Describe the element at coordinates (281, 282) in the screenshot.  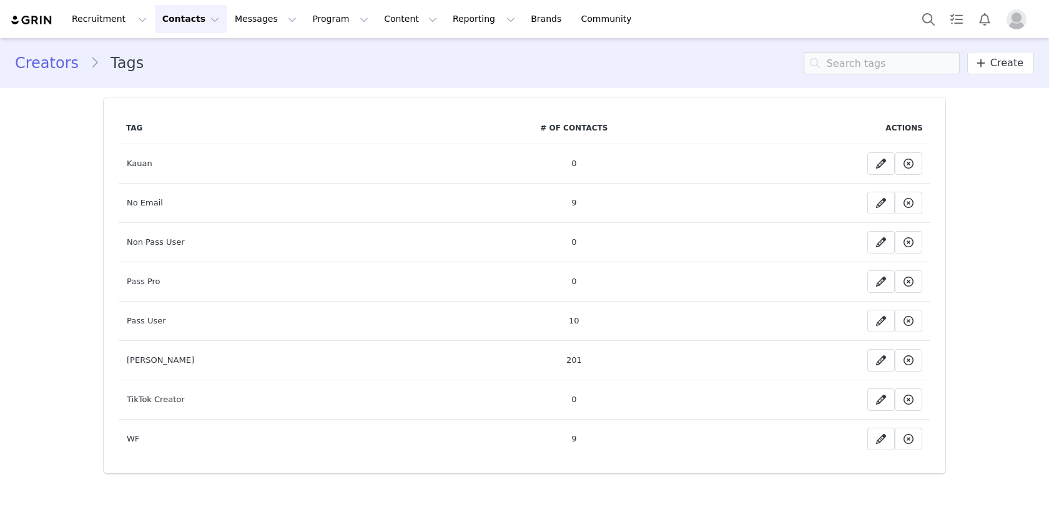
I see `td: Pass Pro` at that location.